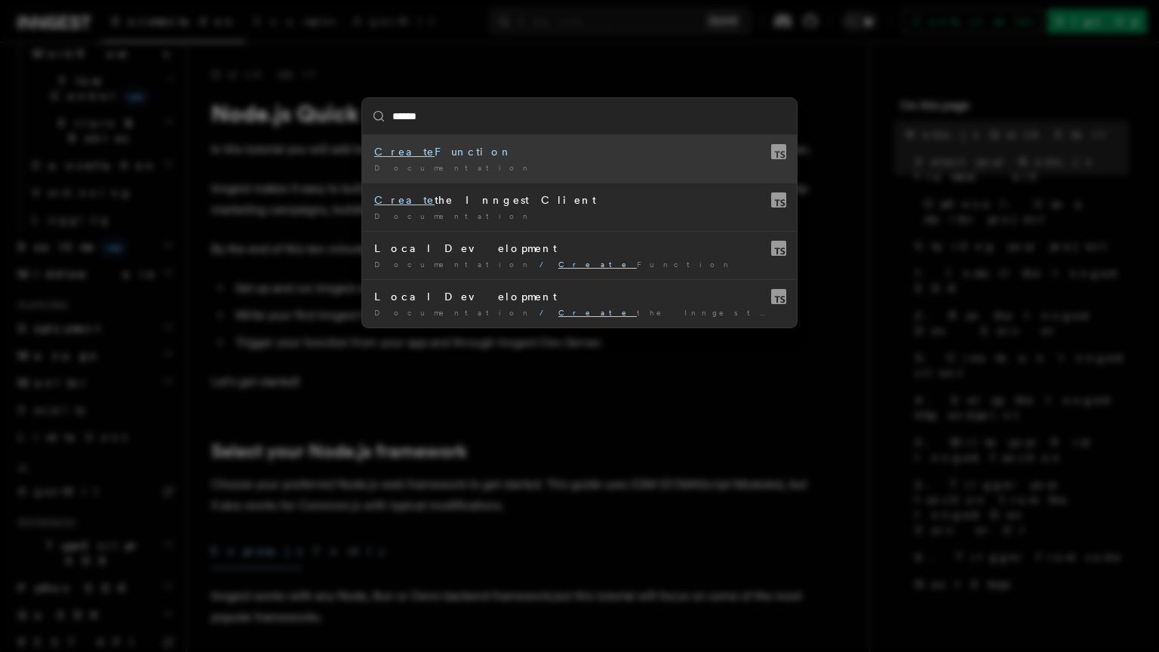 The image size is (1159, 652). I want to click on span: the Inngest Client, so click(701, 312).